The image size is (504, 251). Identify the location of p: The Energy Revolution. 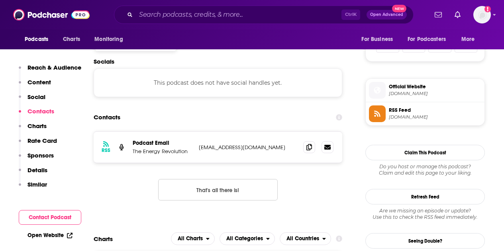
(163, 151).